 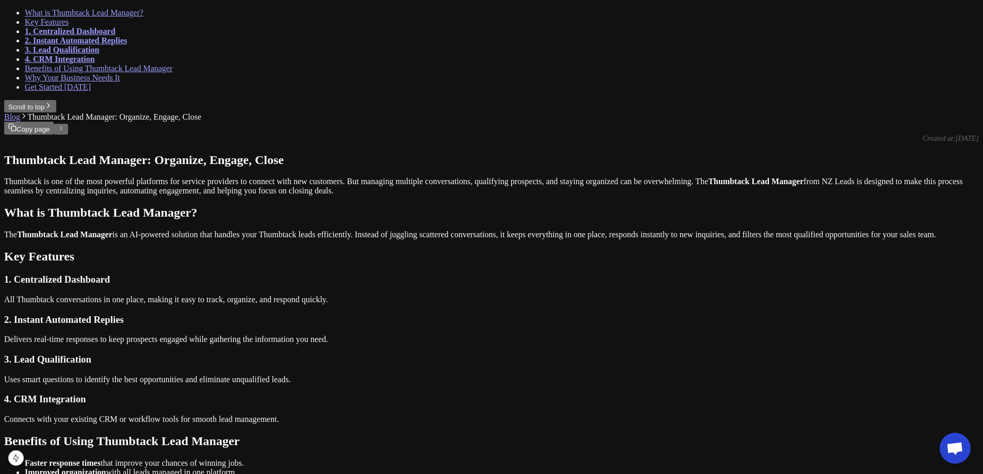 What do you see at coordinates (114, 117) in the screenshot?
I see `span: Thumbtack Lead Manager: Organize, Engage, Close` at bounding box center [114, 117].